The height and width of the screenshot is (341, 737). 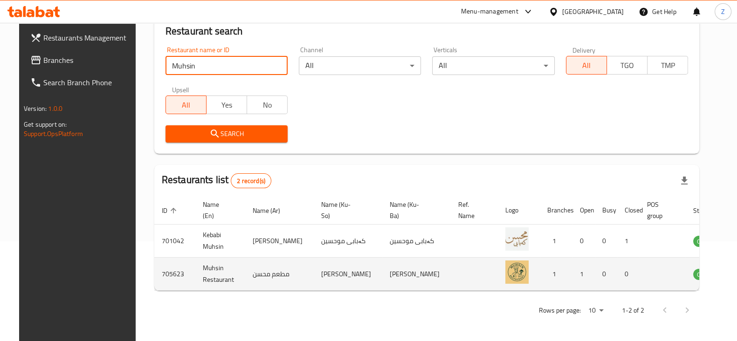 What do you see at coordinates (227, 105) in the screenshot?
I see `button: Yes` at bounding box center [227, 105].